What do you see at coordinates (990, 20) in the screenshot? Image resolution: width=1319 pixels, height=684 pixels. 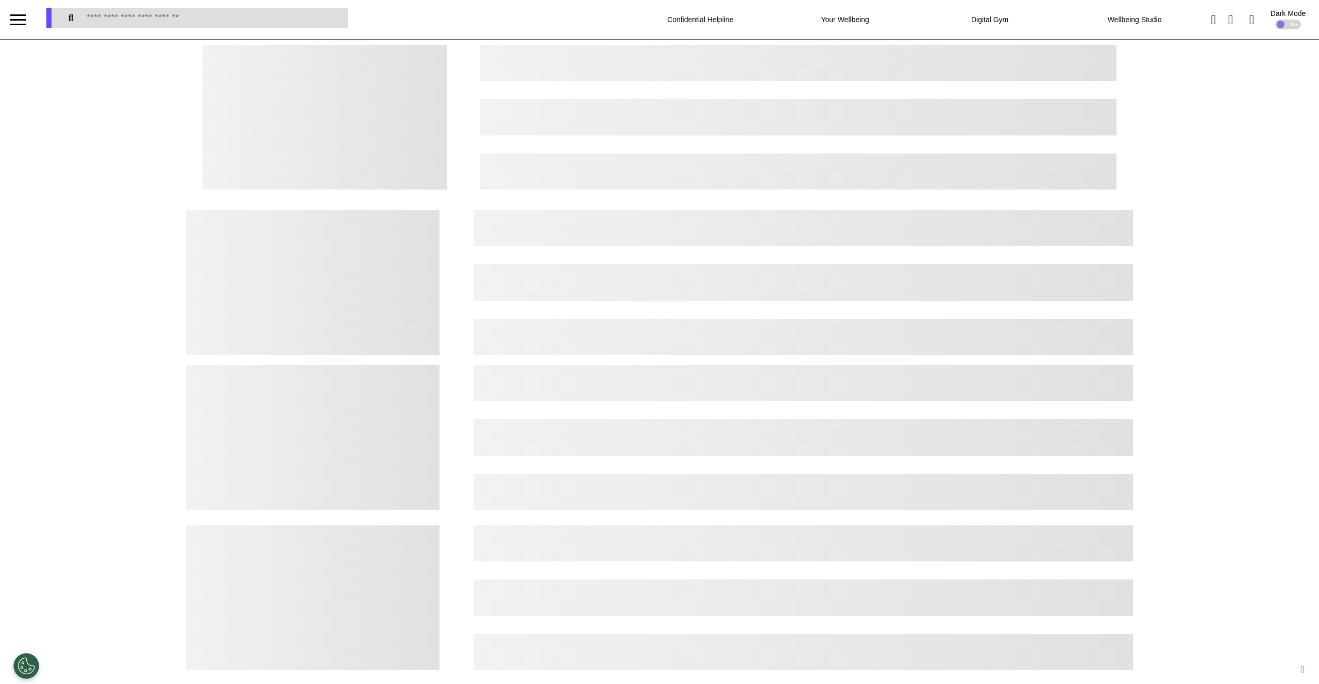 I see `div: Digital Gym` at bounding box center [990, 20].